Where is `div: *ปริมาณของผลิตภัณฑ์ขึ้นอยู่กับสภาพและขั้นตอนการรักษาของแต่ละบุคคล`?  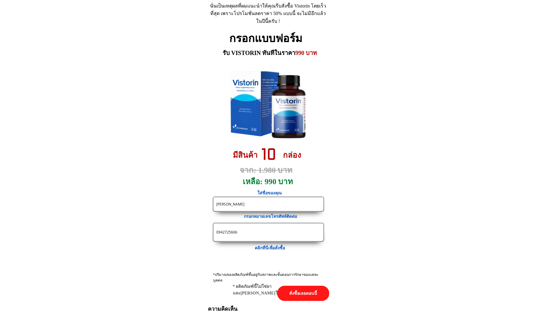 div: *ปริมาณของผลิตภัณฑ์ขึ้นอยู่กับสภาพและขั้นตอนการรักษาของแต่ละบุคคล is located at coordinates (269, 280).